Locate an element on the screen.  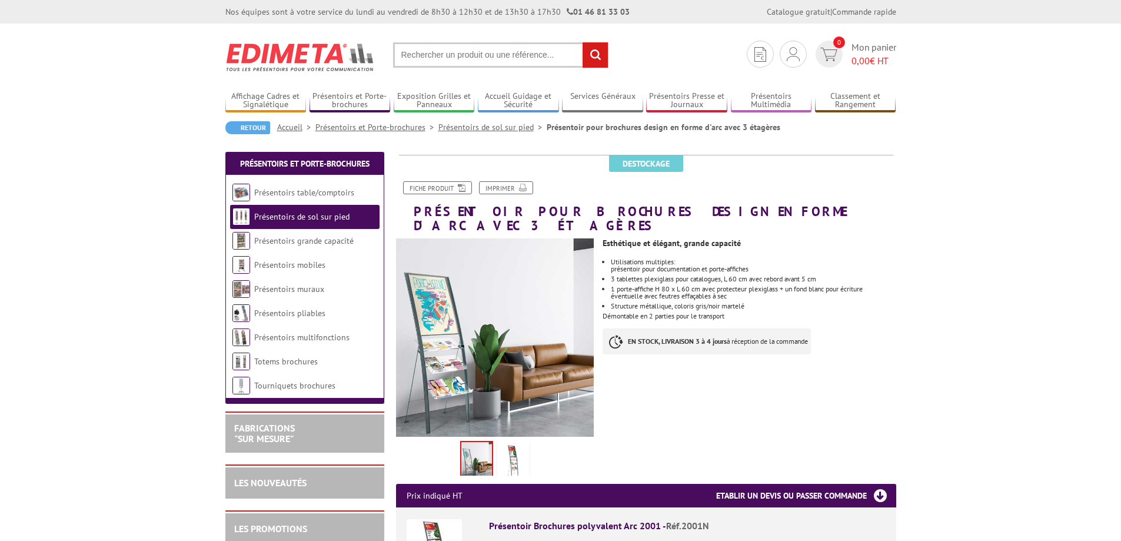
span: 0 is located at coordinates (839, 42).